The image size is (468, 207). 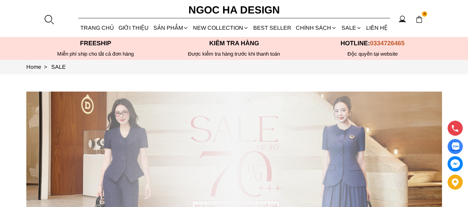 What do you see at coordinates (234, 43) in the screenshot?
I see `font: Kiểm tra hàng` at bounding box center [234, 43].